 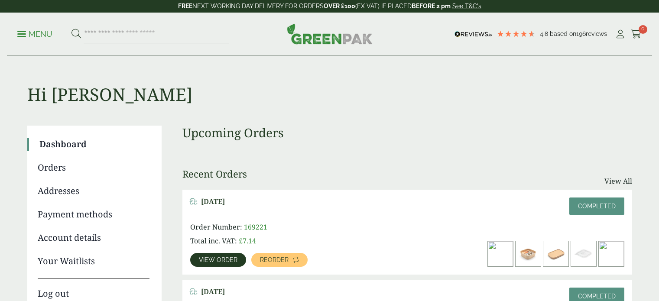 I want to click on img: 1000ml-Rectangular-Kraft-Bowl-with-food-contents-300x200.jpg, so click(x=500, y=254).